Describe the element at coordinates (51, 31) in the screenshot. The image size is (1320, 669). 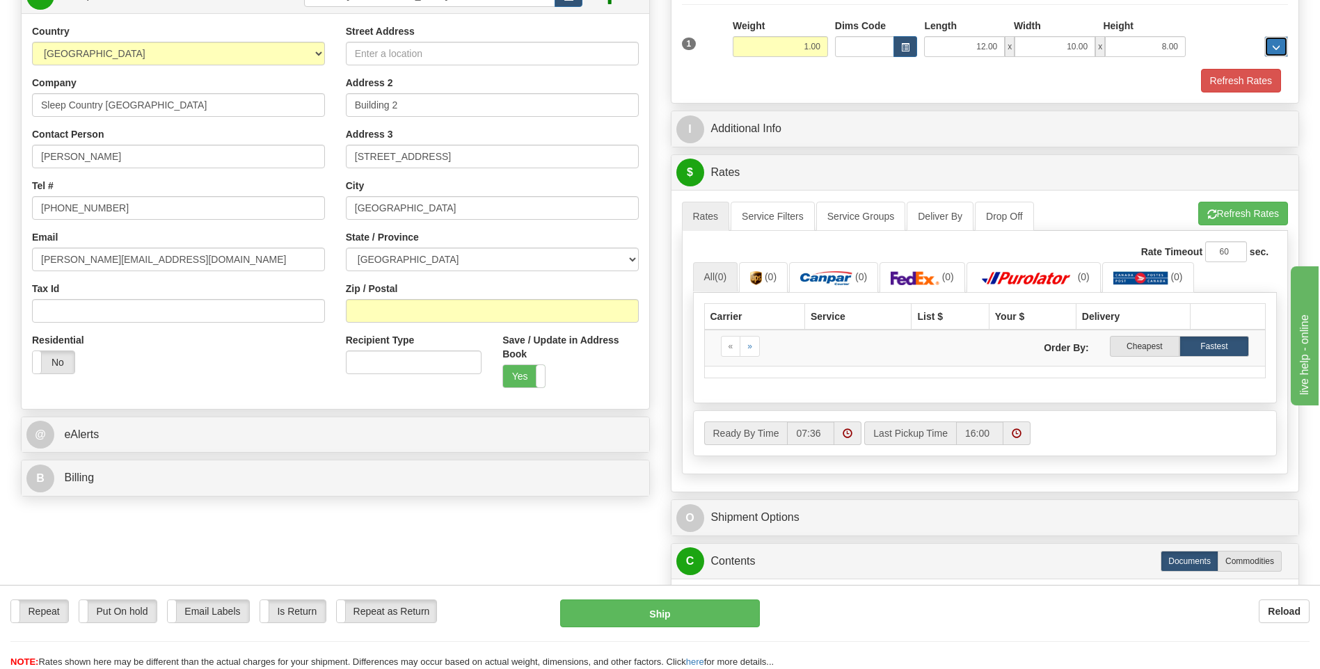
I see `label: Country` at that location.